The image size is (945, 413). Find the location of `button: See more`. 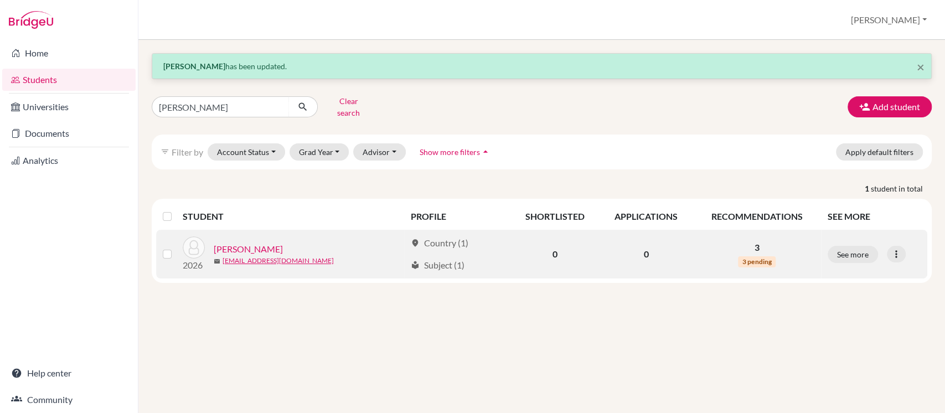

button: See more is located at coordinates (853, 254).